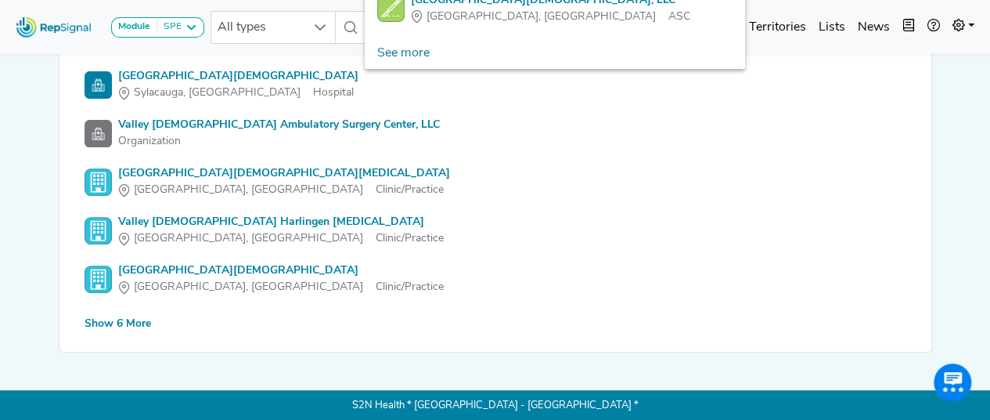 This screenshot has width=990, height=420. I want to click on button: Intel Book, so click(909, 27).